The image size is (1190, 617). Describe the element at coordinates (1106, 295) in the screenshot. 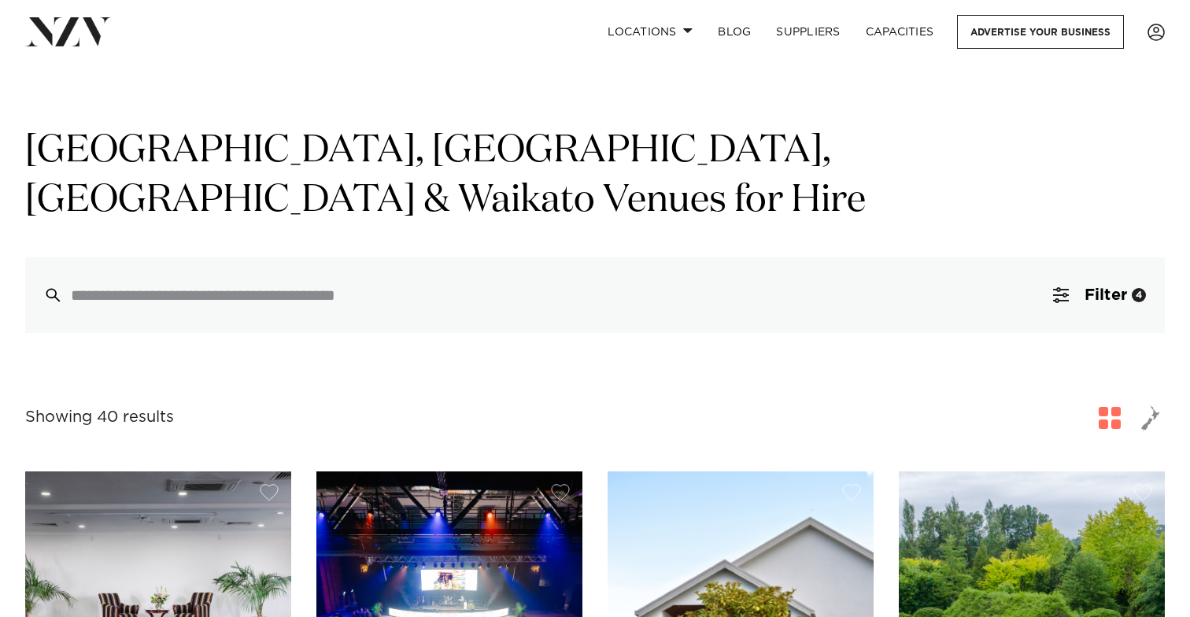

I see `span: Filter` at that location.